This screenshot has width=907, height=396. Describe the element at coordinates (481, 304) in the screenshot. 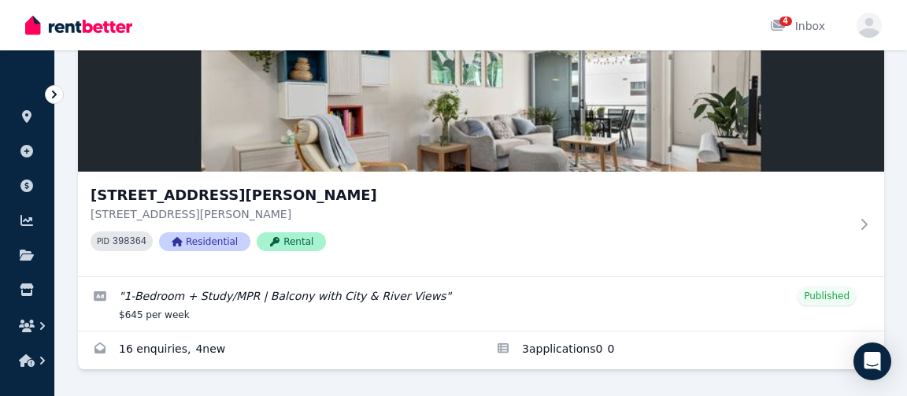

I see `a: Edit listing: 1-Bedroom + Study/MPR | Balcony with City & River Views` at that location.